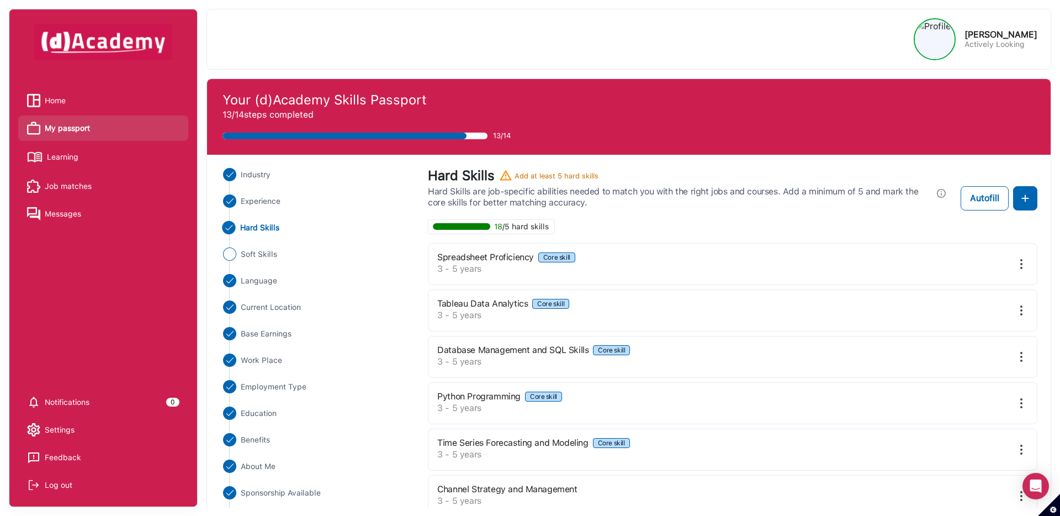 The image size is (1060, 516). What do you see at coordinates (526, 226) in the screenshot?
I see `span: /5 hard skills` at bounding box center [526, 226].